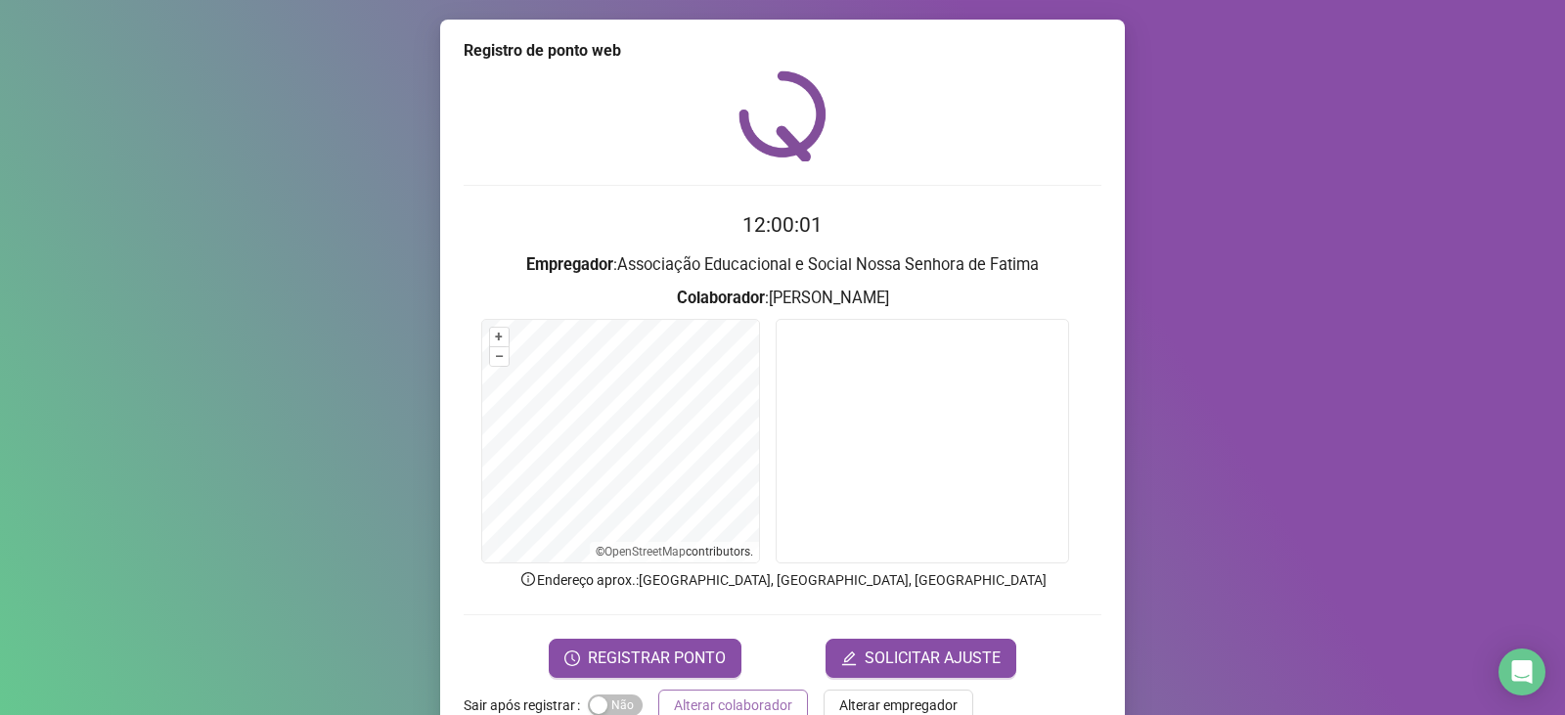 The image size is (1565, 715). Describe the element at coordinates (721, 297) in the screenshot. I see `strong: Colaborador` at that location.